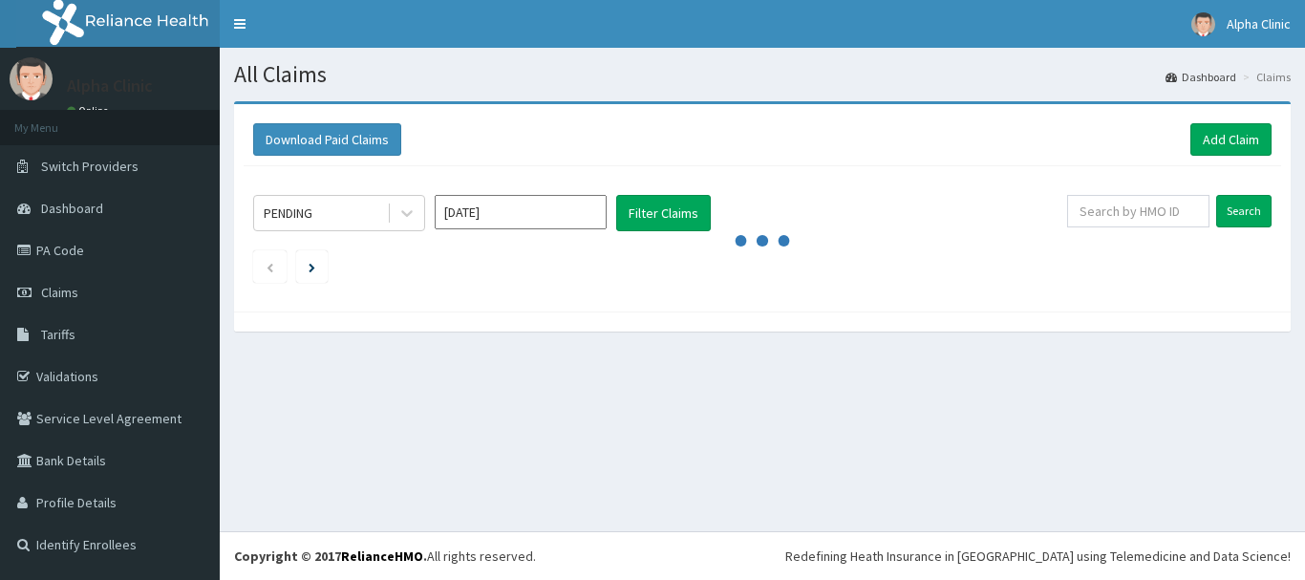 This screenshot has height=580, width=1305. Describe the element at coordinates (1231, 140) in the screenshot. I see `a: Add Claim` at that location.